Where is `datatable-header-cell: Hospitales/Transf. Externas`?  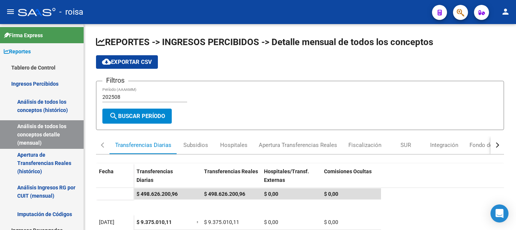 datatable-header-cell: Hospitales/Transf. Externas is located at coordinates (291, 179).